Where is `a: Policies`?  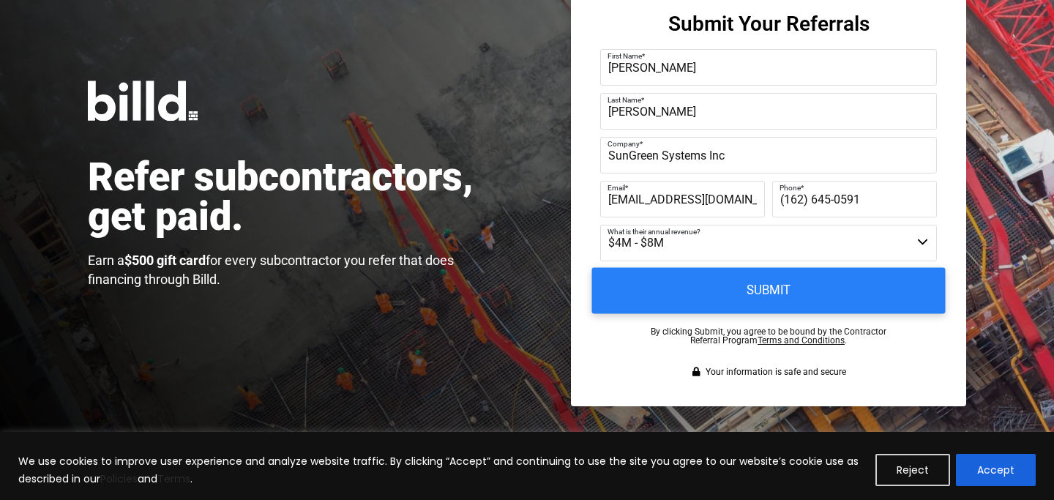
a: Policies is located at coordinates (119, 479).